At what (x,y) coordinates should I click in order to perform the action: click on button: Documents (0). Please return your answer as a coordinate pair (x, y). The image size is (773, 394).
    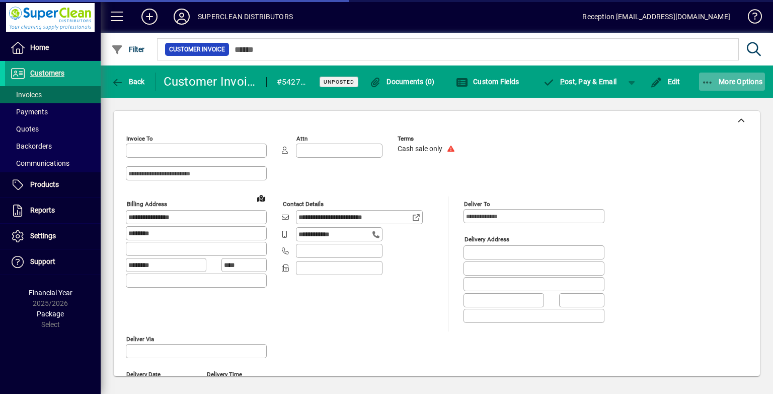
    Looking at the image, I should click on (402, 82).